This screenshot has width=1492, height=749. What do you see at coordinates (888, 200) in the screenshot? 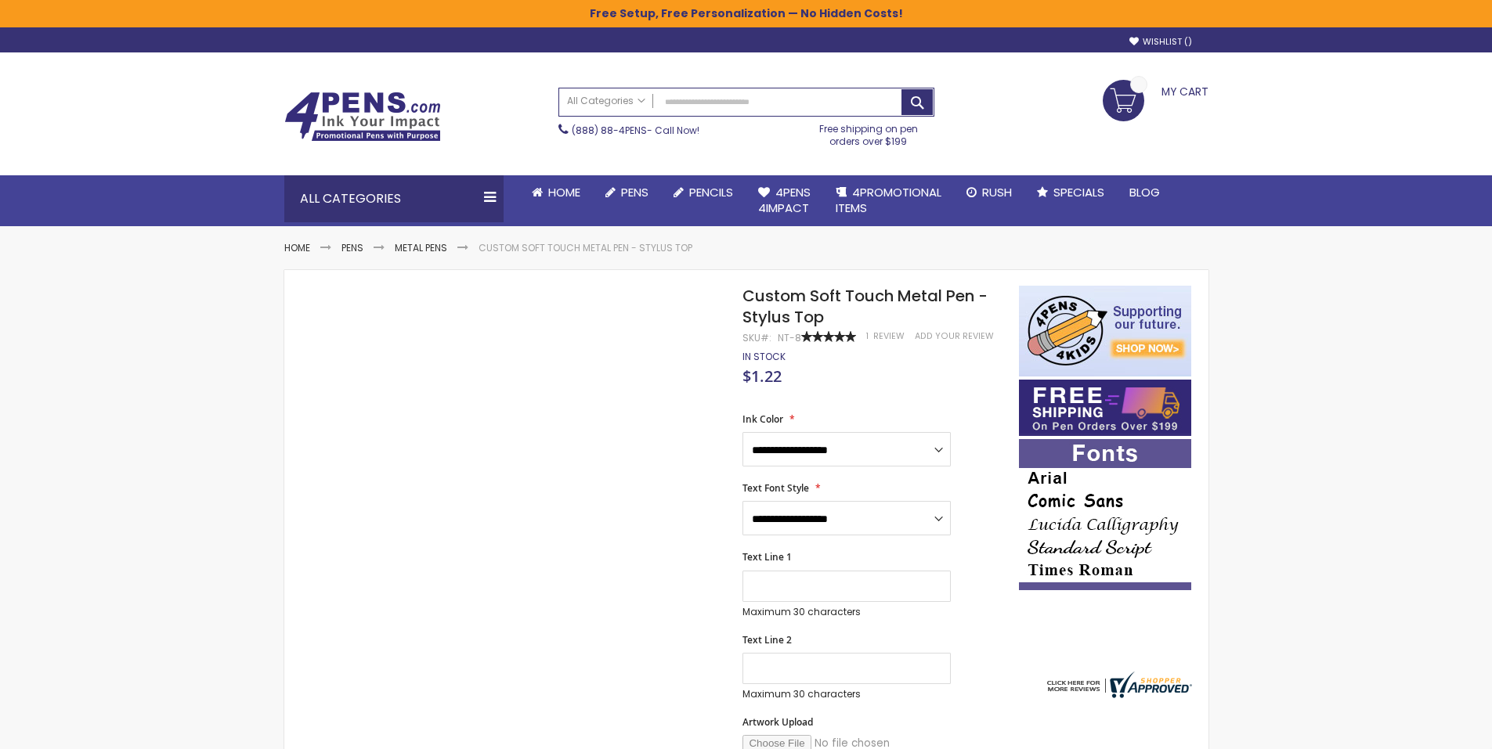
I see `a: 4PROMOTIONALITEMS` at bounding box center [888, 200].